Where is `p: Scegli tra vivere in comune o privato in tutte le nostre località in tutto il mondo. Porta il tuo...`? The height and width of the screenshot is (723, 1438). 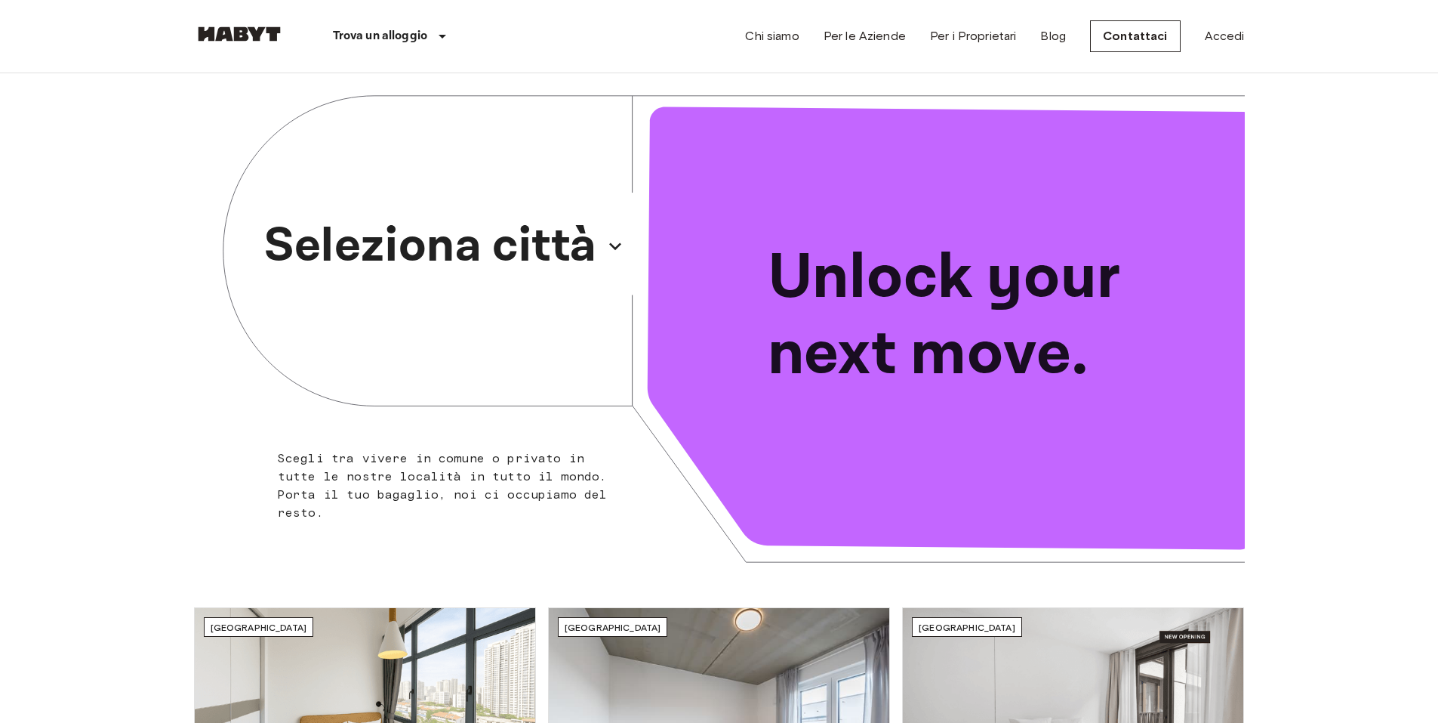 p: Scegli tra vivere in comune o privato in tutte le nostre località in tutto il mondo. Porta il tuo... is located at coordinates (451, 485).